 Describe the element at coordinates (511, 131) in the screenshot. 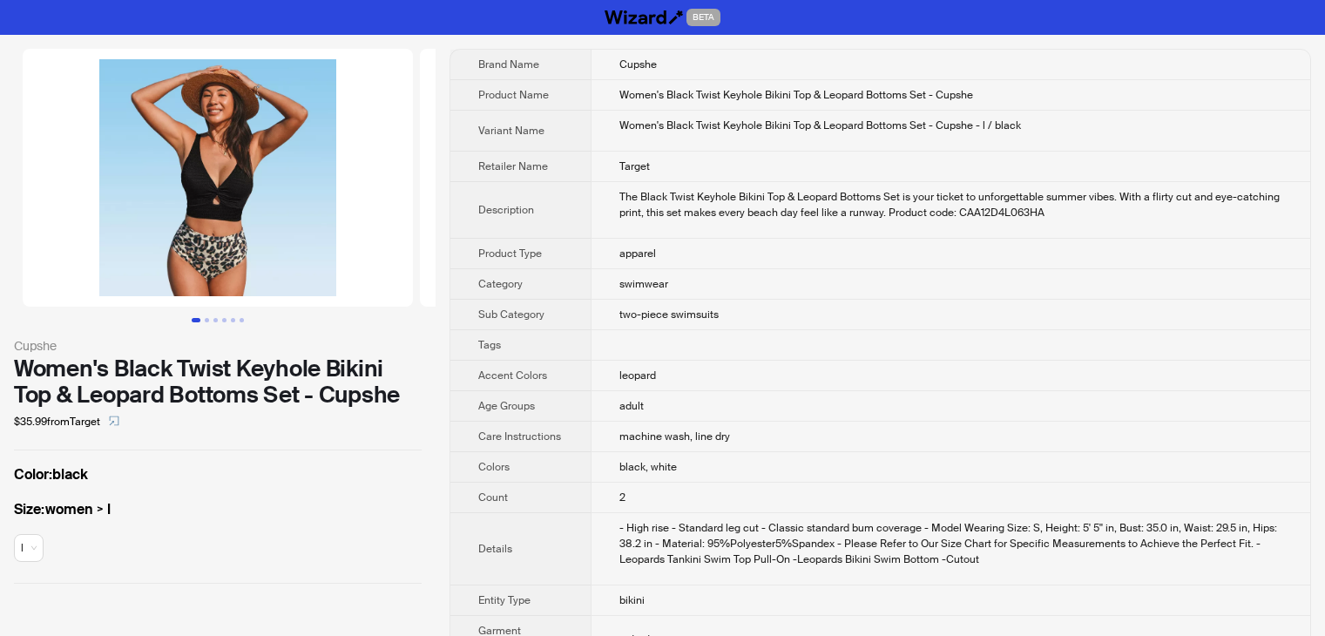

I see `span: Variant Name` at that location.